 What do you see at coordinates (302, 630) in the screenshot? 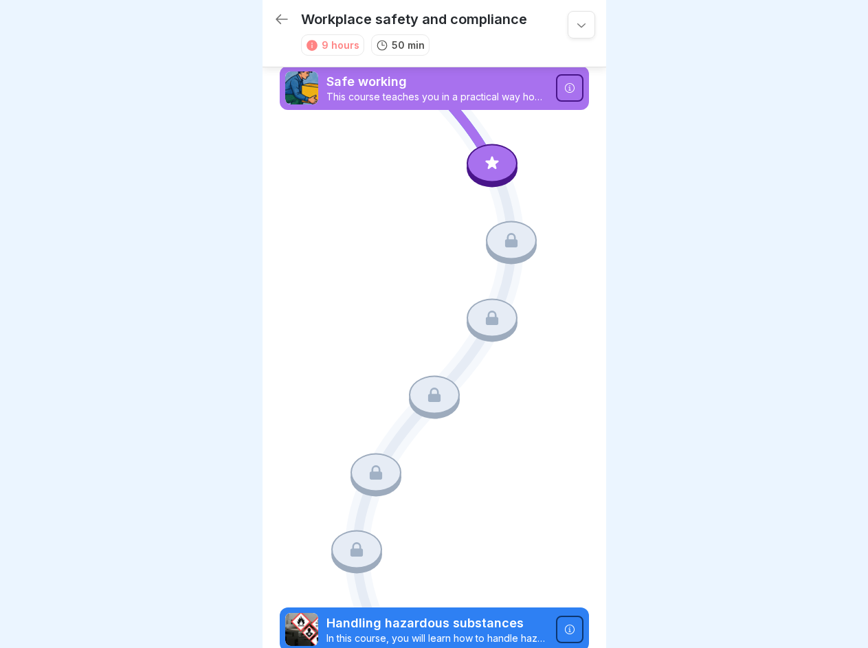
I see `img: ro33qf0i8ndaw7nkfv0stvse.png` at bounding box center [302, 630].